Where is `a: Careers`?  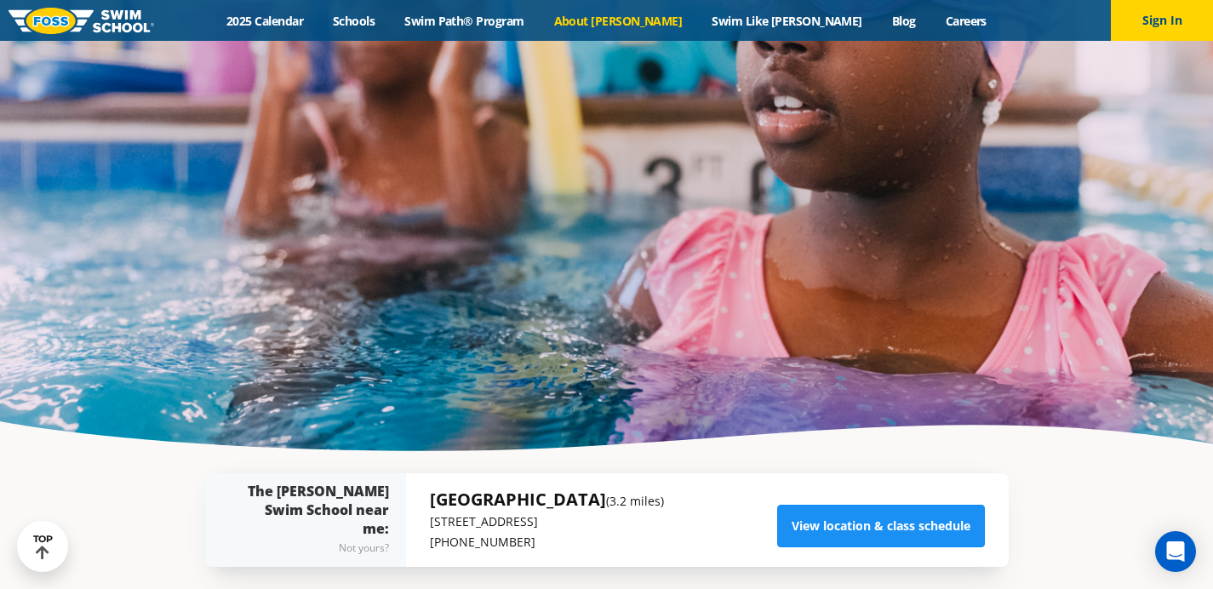
a: Careers is located at coordinates (965, 20).